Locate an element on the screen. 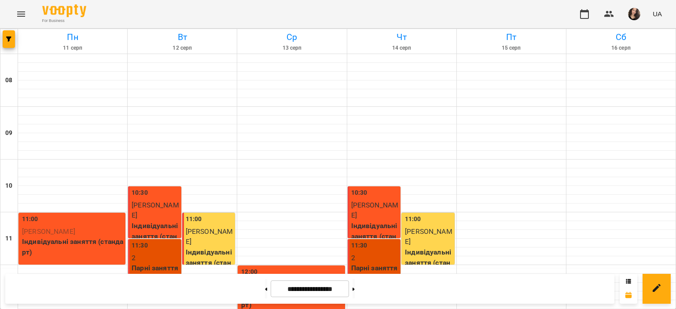 Image resolution: width=676 pixels, height=309 pixels. h6: 16 серп is located at coordinates (621, 48).